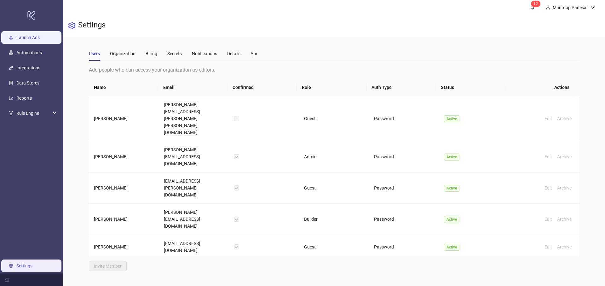  What do you see at coordinates (108, 266) in the screenshot?
I see `button: Invite Member` at bounding box center [108, 266].